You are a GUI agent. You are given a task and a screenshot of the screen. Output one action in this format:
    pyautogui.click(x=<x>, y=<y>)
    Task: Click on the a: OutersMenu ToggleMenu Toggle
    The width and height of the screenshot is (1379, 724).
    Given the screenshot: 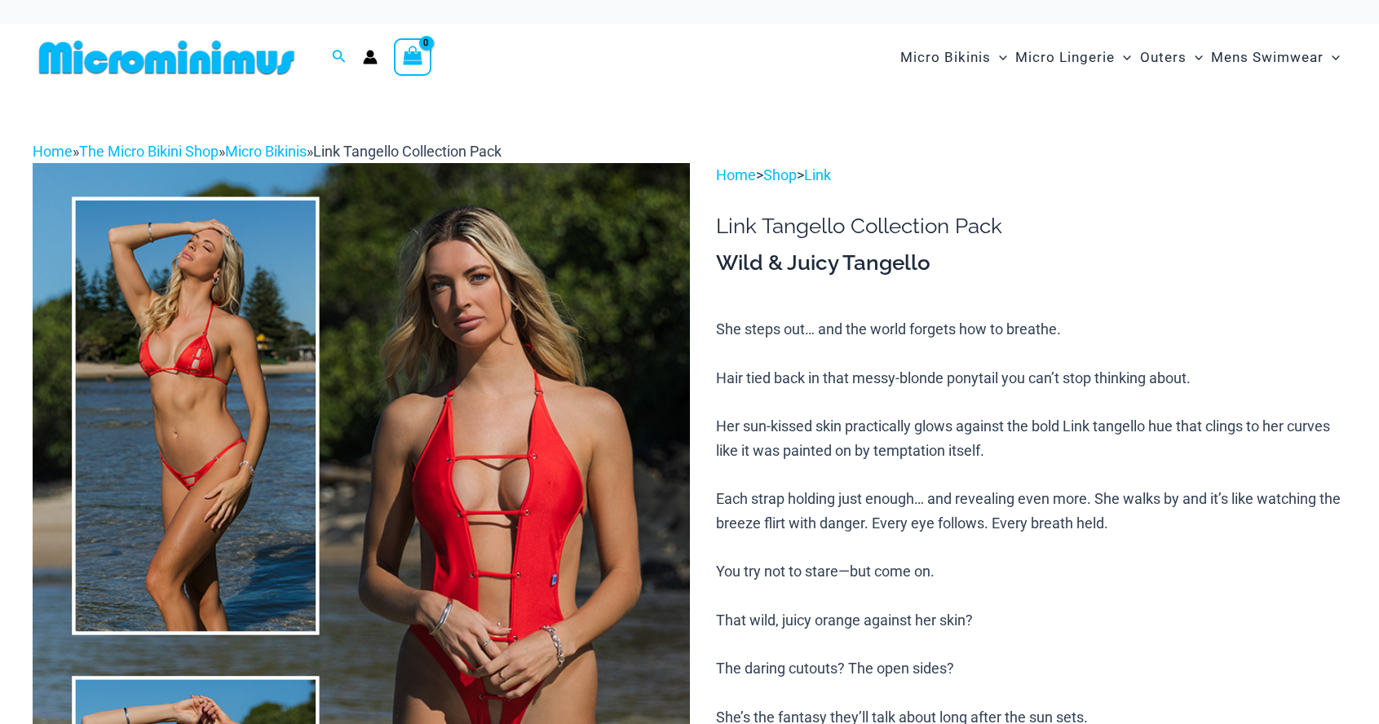 What is the action you would take?
    pyautogui.click(x=1171, y=57)
    